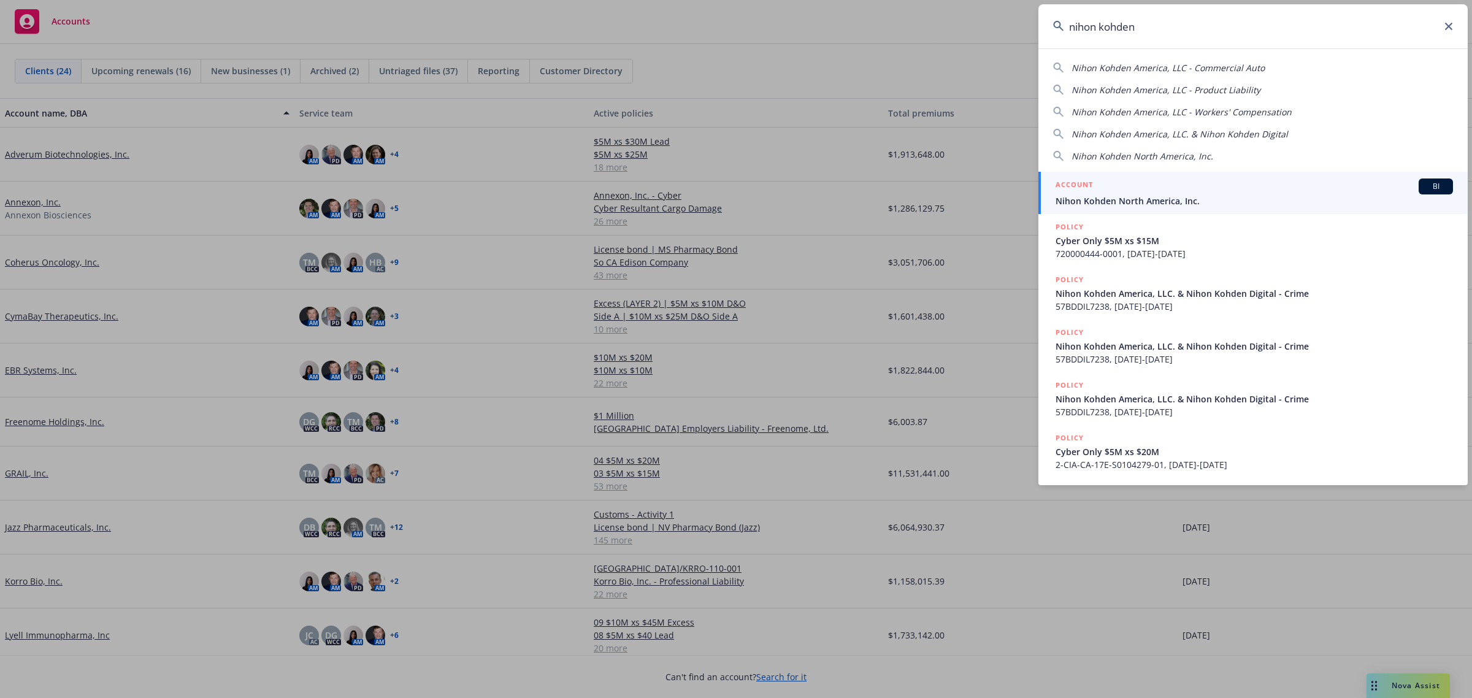 The image size is (1472, 698). What do you see at coordinates (1182, 112) in the screenshot?
I see `span: Nihon Kohden America, LLC - Workers' Compensation` at bounding box center [1182, 112].